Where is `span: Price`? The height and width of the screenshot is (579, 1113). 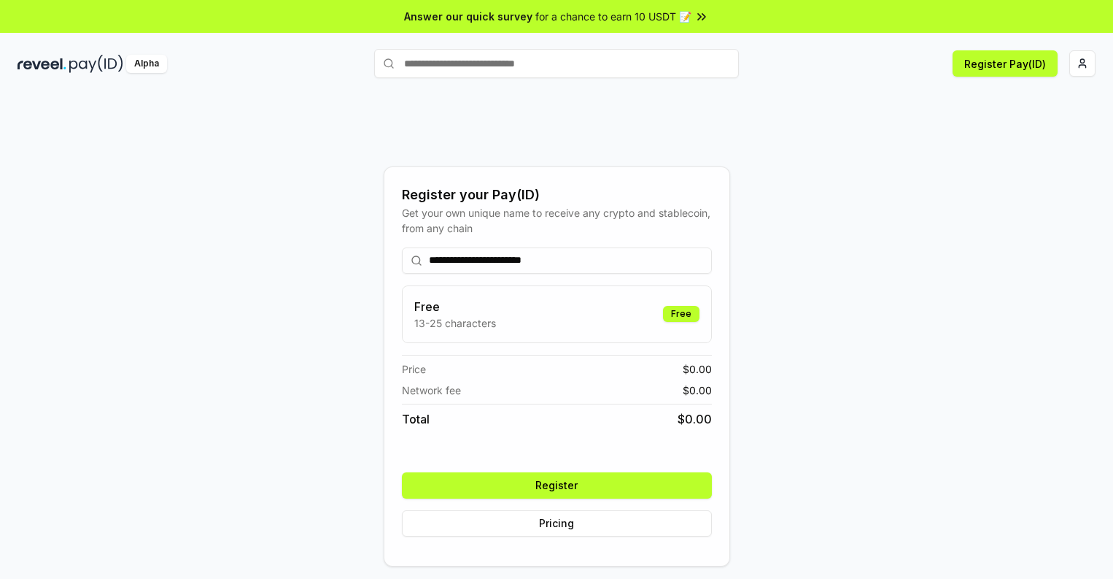
span: Price is located at coordinates (414, 368).